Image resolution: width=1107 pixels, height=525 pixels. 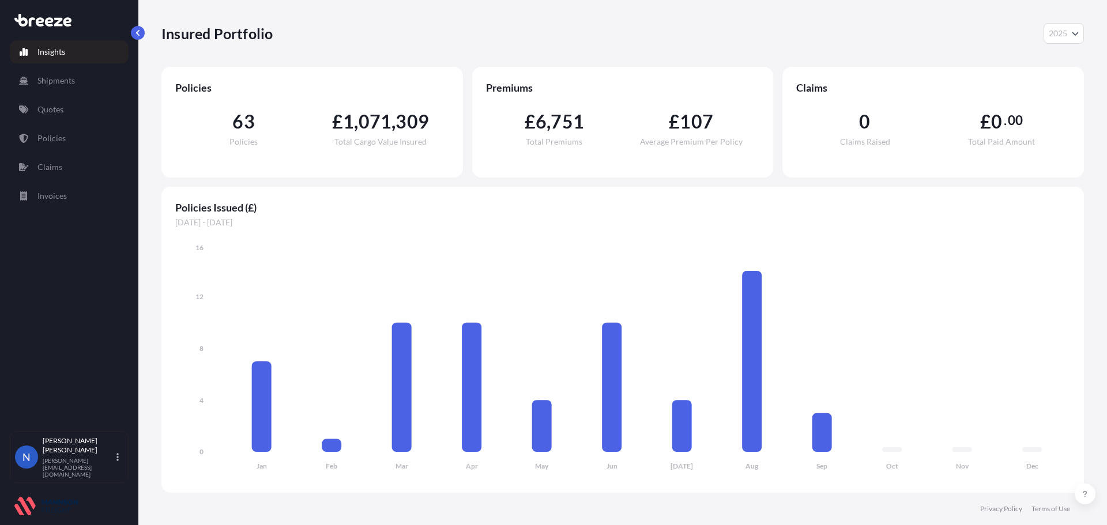 I want to click on tspan: Dec, so click(x=1032, y=466).